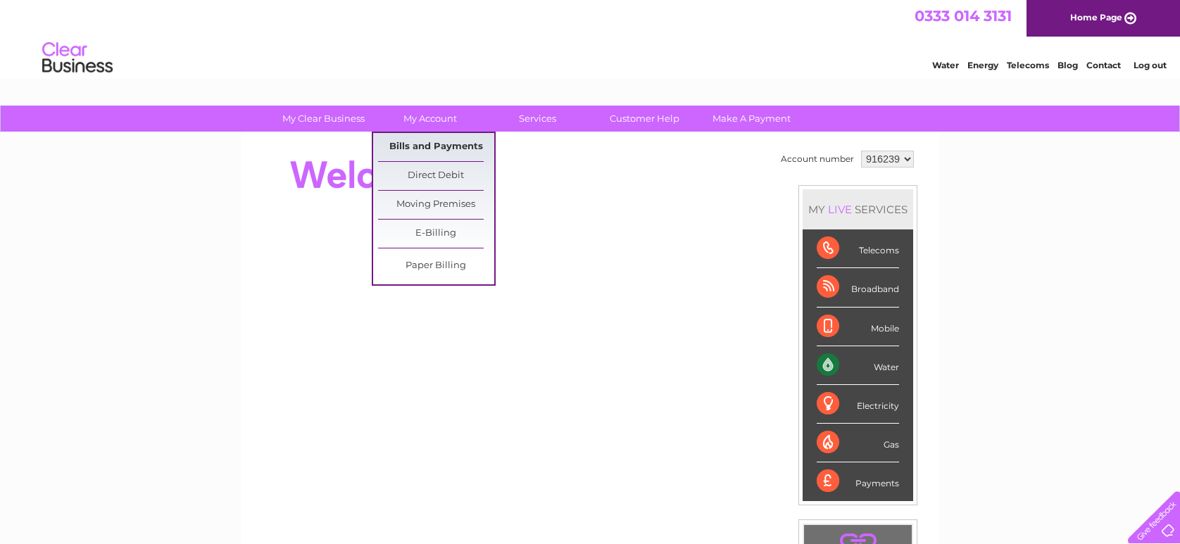 Image resolution: width=1180 pixels, height=544 pixels. What do you see at coordinates (817, 159) in the screenshot?
I see `td: Account number` at bounding box center [817, 159].